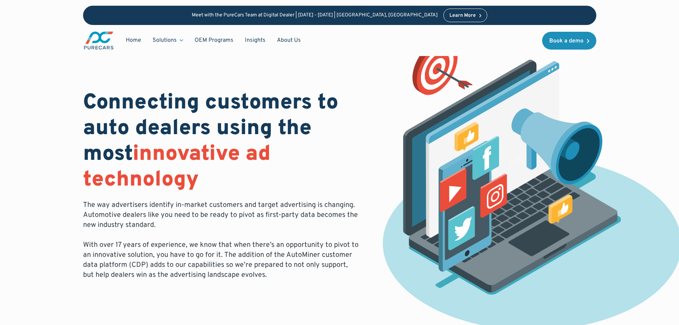  I want to click on a: OEM Programs, so click(214, 40).